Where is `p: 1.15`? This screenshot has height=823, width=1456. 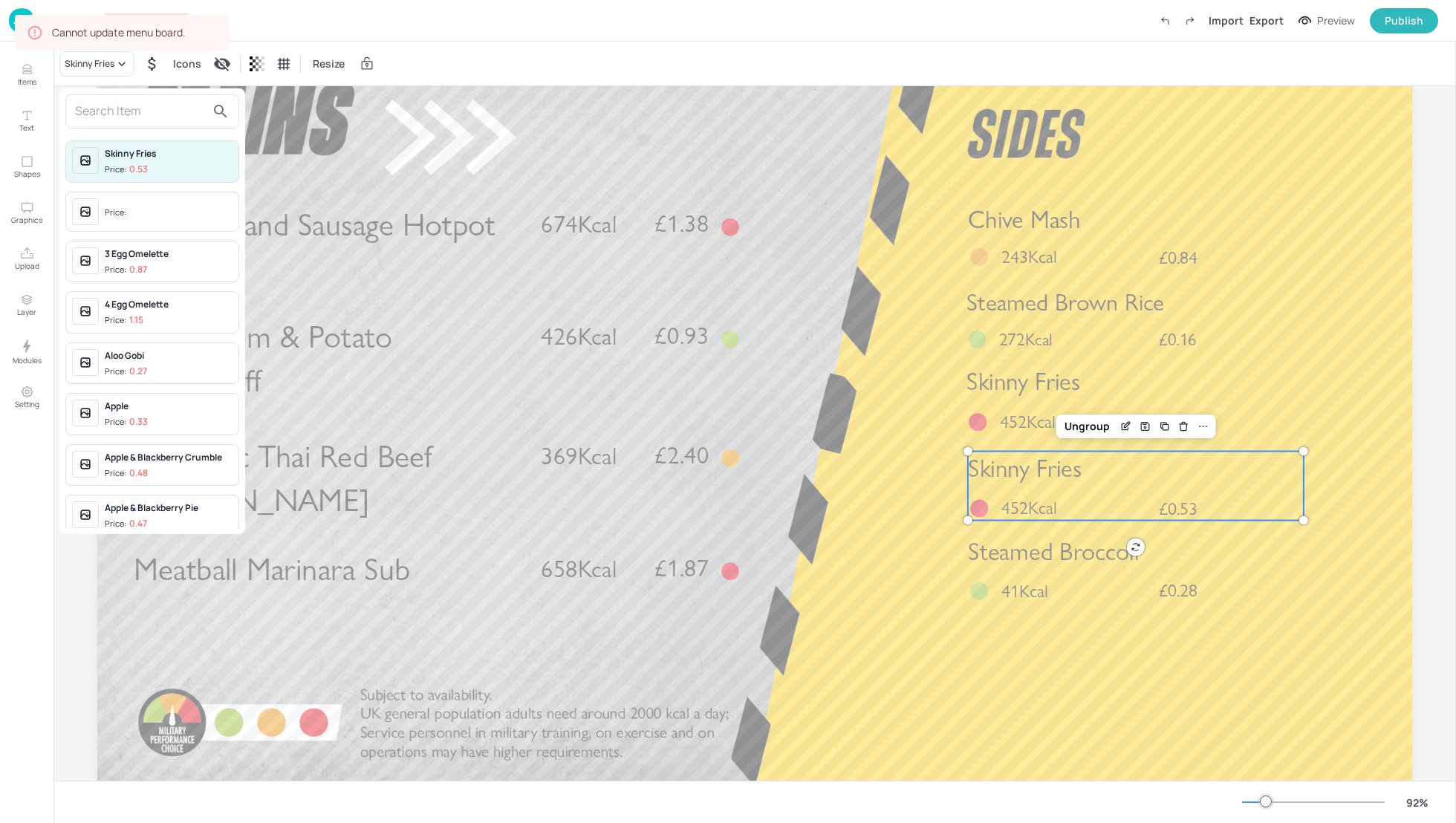 p: 1.15 is located at coordinates (136, 321).